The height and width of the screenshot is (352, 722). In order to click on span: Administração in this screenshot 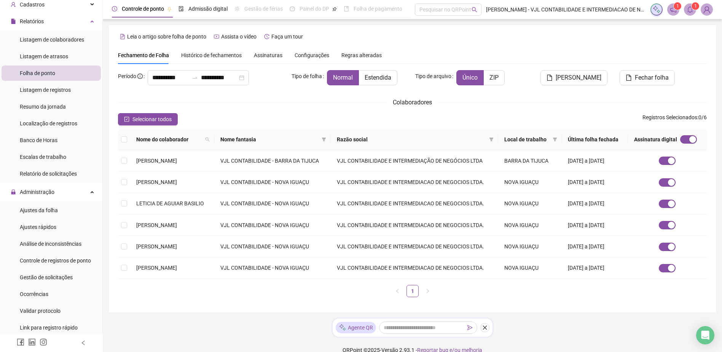, I will do `click(37, 192)`.